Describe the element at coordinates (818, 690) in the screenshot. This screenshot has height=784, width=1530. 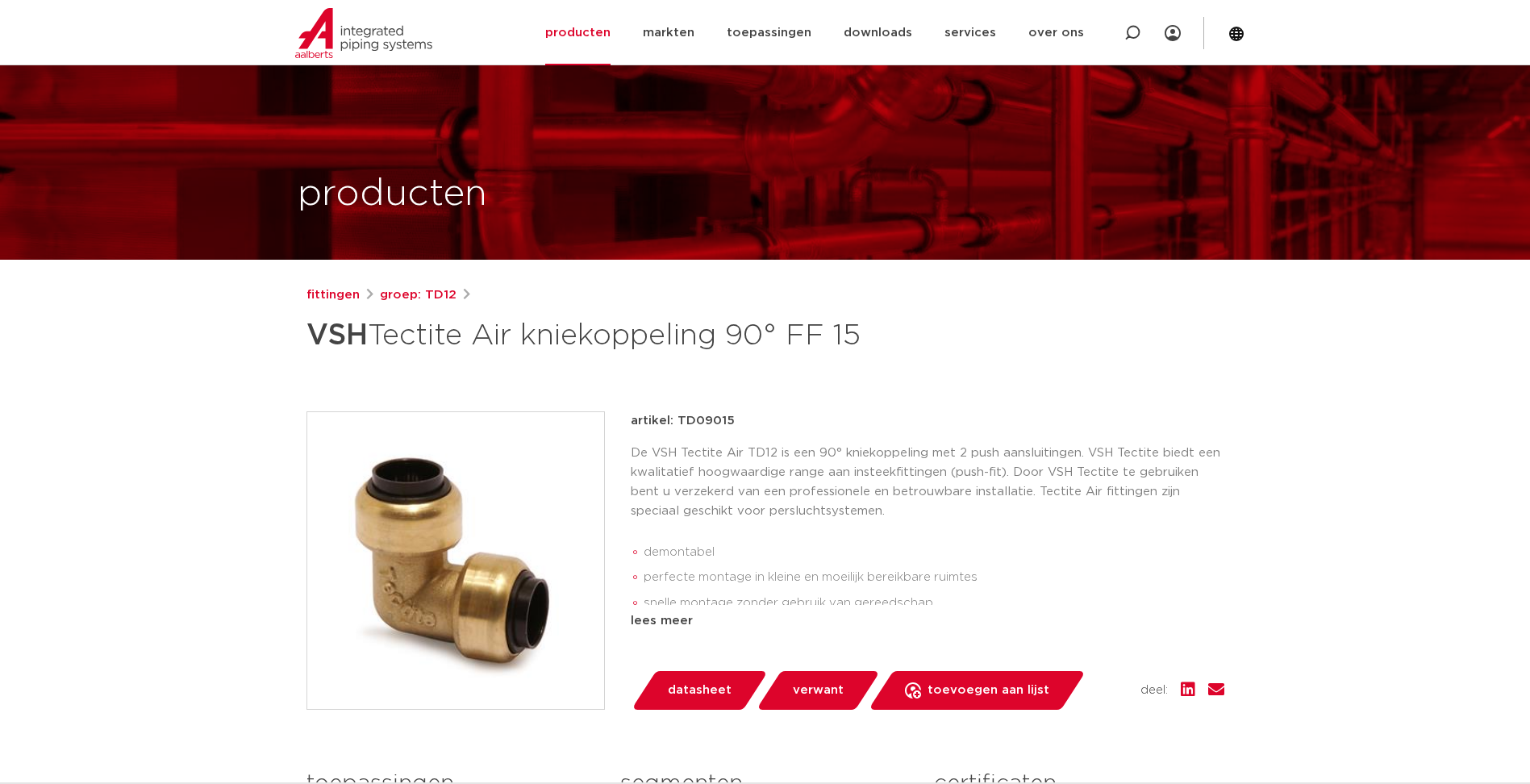
I see `span: verwant` at that location.